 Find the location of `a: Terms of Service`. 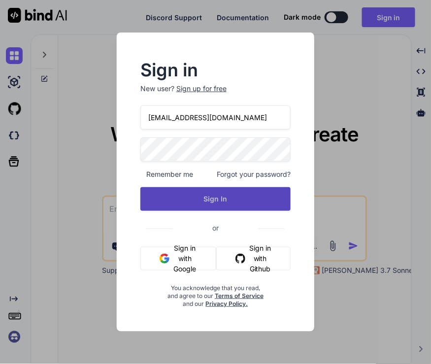

a: Terms of Service is located at coordinates (239, 296).